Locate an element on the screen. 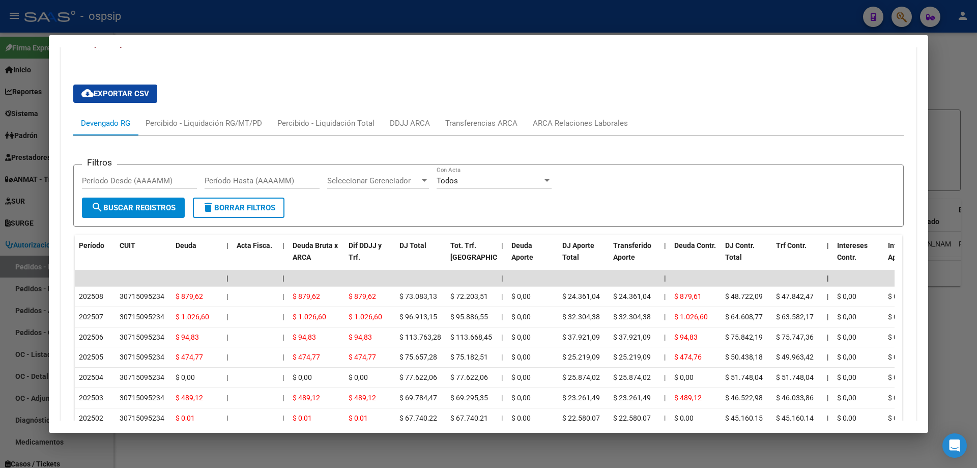 The width and height of the screenshot is (977, 468). span: 202507 is located at coordinates (91, 316).